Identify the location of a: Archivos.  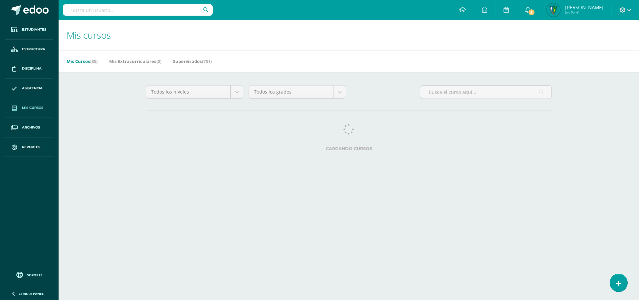
(29, 127).